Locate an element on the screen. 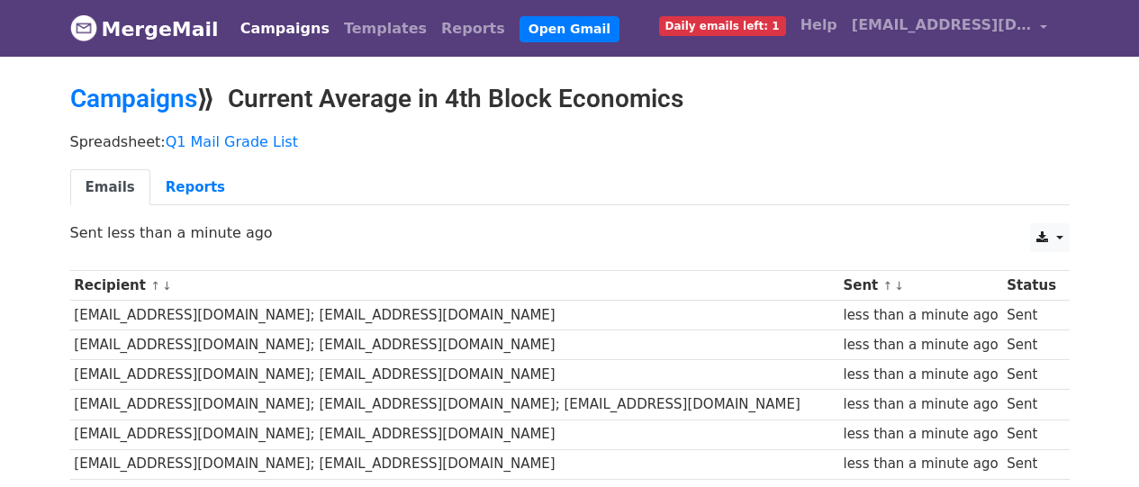  th: Recipient is located at coordinates (455, 285).